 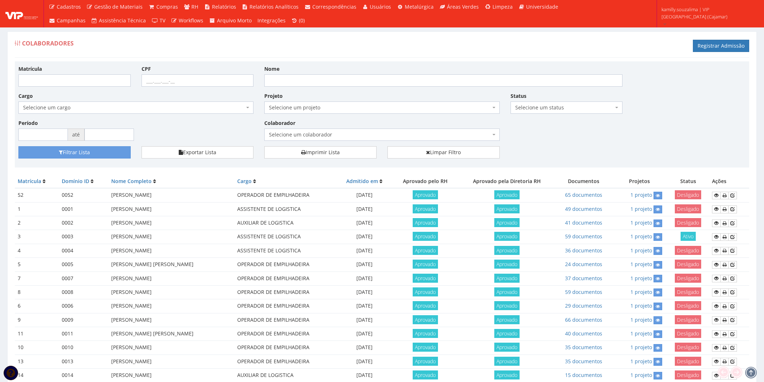 What do you see at coordinates (583, 319) in the screenshot?
I see `a: 66 documentos` at bounding box center [583, 319].